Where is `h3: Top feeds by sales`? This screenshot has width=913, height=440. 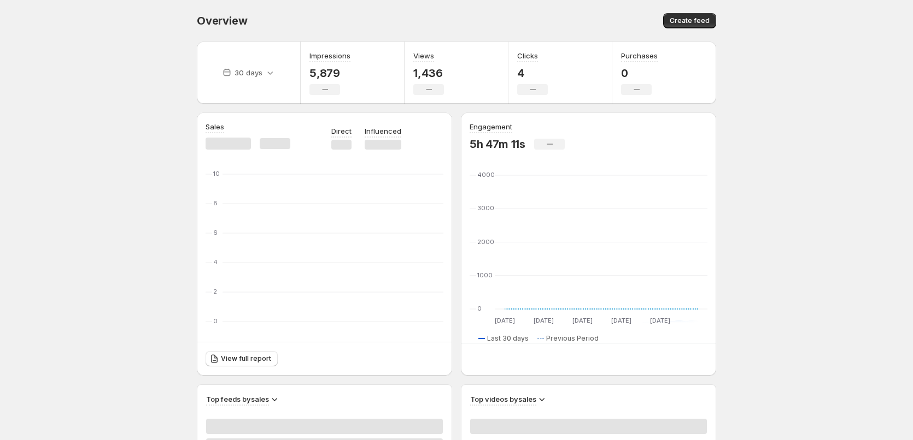 h3: Top feeds by sales is located at coordinates (237, 399).